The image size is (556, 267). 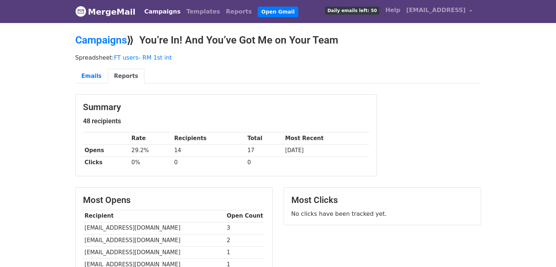 What do you see at coordinates (382, 213) in the screenshot?
I see `p: No clicks have been tracked yet.` at bounding box center [382, 213].